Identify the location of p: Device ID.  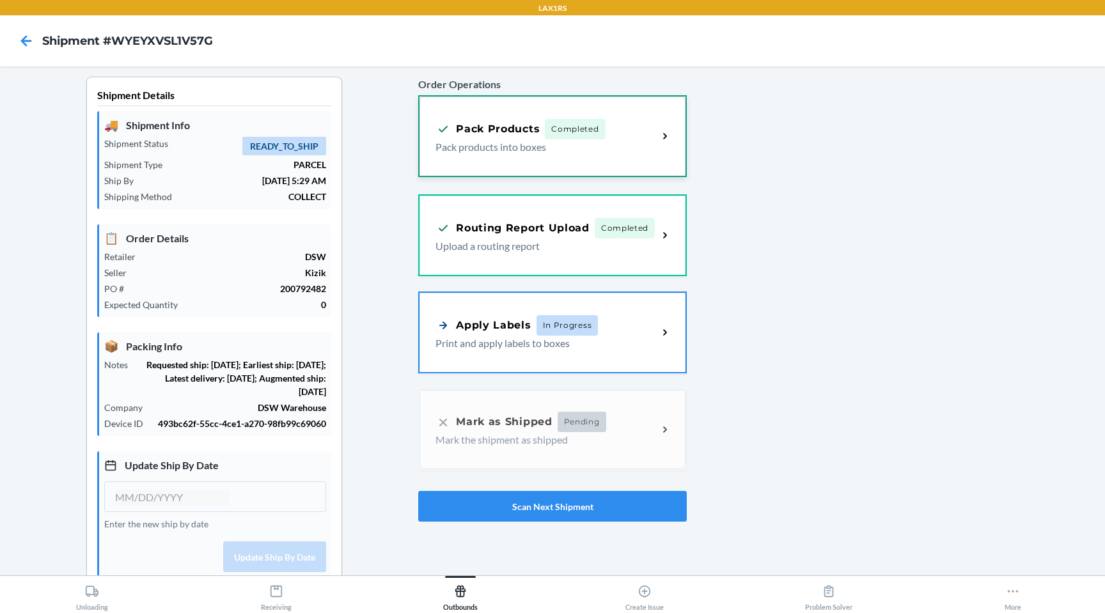
(128, 423).